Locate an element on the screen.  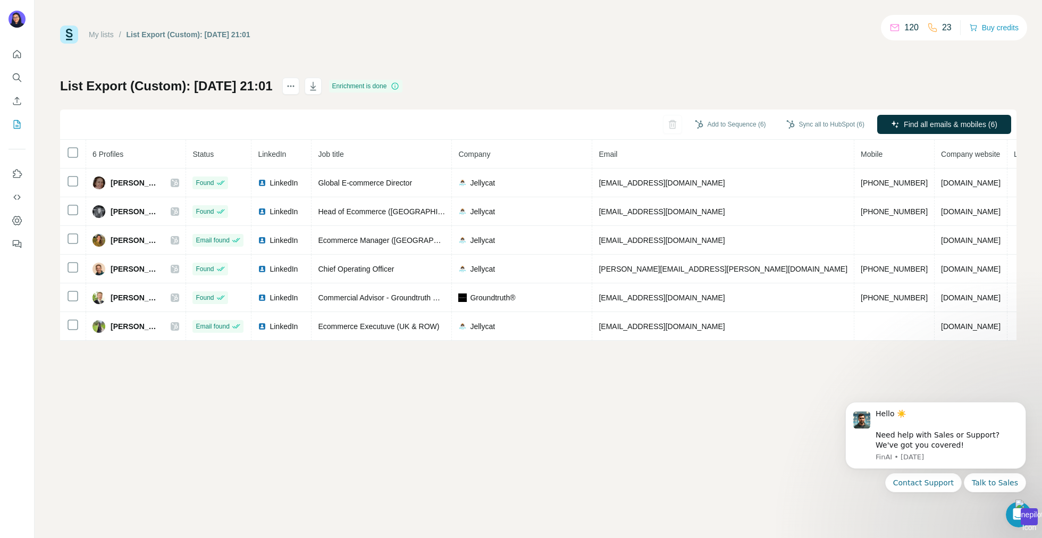
button: Enrich CSV is located at coordinates (17, 101).